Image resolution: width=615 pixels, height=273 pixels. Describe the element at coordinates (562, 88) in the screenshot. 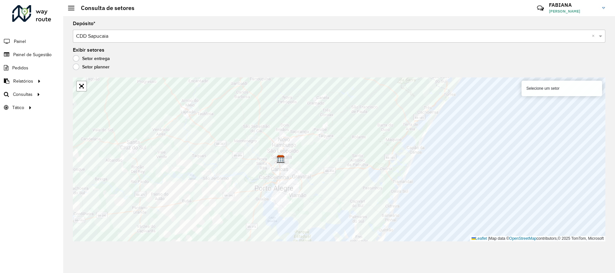

I see `div: Selecione um setor` at that location.